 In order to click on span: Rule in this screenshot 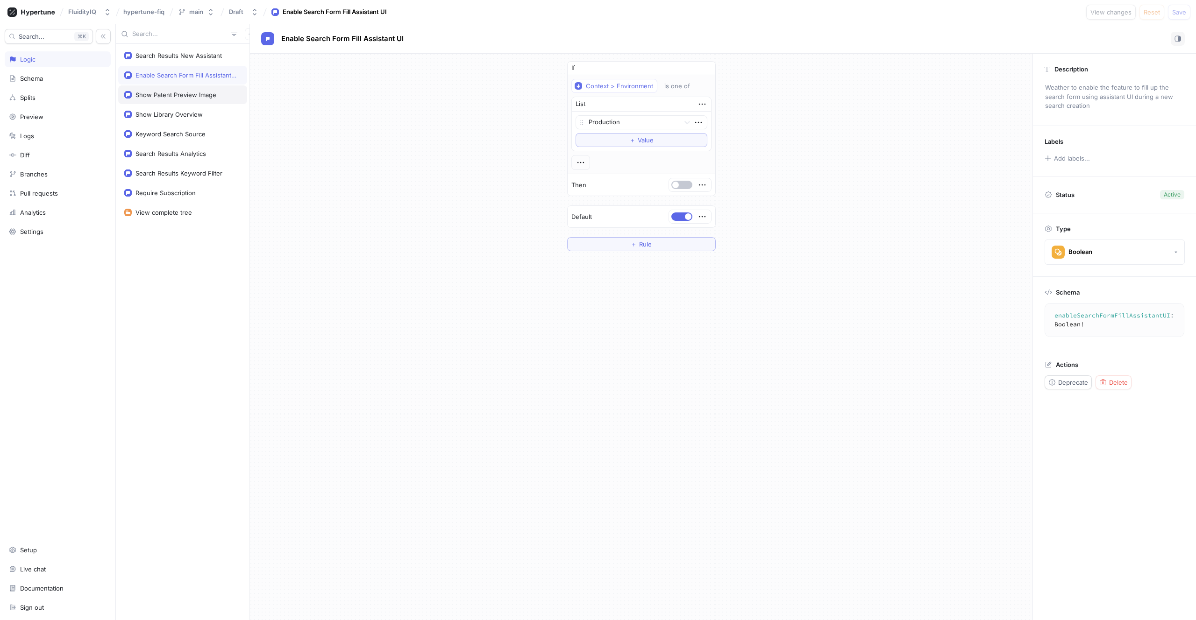, I will do `click(645, 244)`.